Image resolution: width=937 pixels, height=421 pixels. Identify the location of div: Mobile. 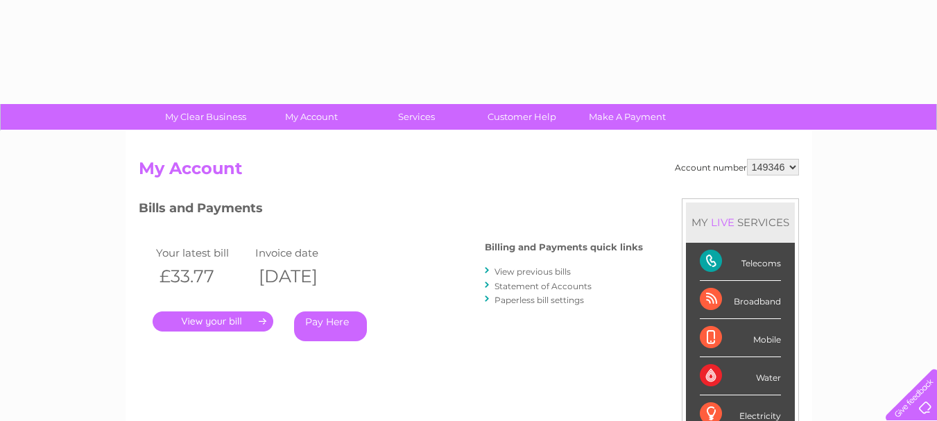
(740, 338).